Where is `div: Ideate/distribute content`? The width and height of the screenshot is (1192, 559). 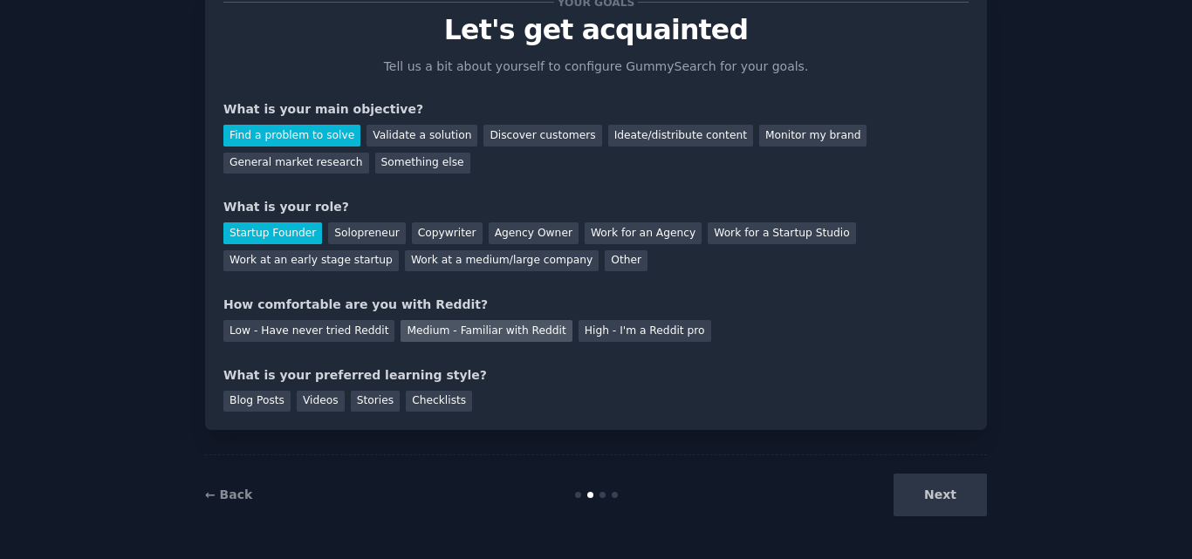
div: Ideate/distribute content is located at coordinates (681, 135).